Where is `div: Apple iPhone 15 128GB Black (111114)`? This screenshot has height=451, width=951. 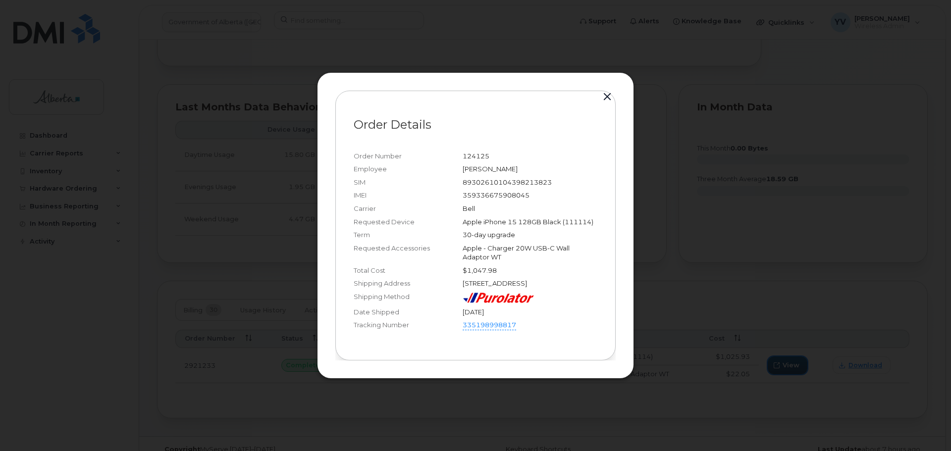
div: Apple iPhone 15 128GB Black (111114) is located at coordinates (530, 222).